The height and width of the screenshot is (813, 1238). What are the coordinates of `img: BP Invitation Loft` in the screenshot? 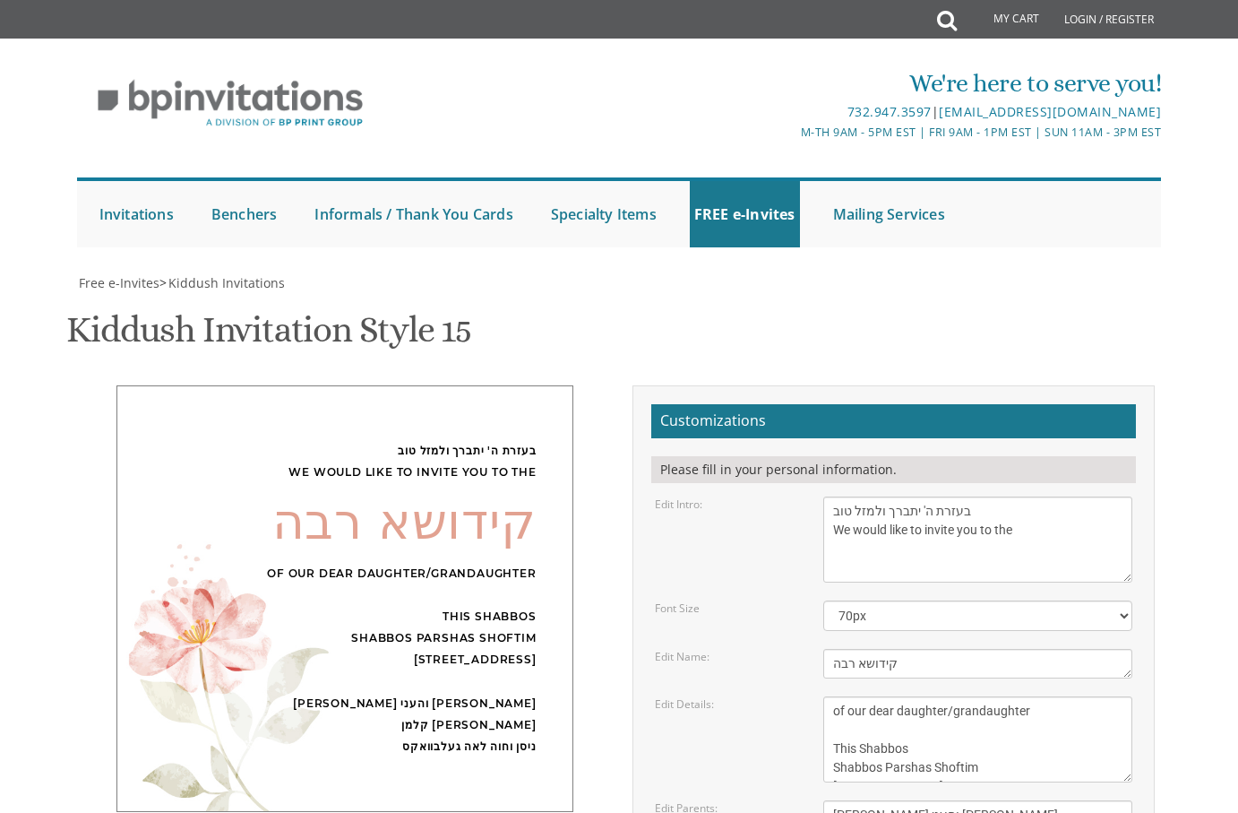 It's located at (230, 103).